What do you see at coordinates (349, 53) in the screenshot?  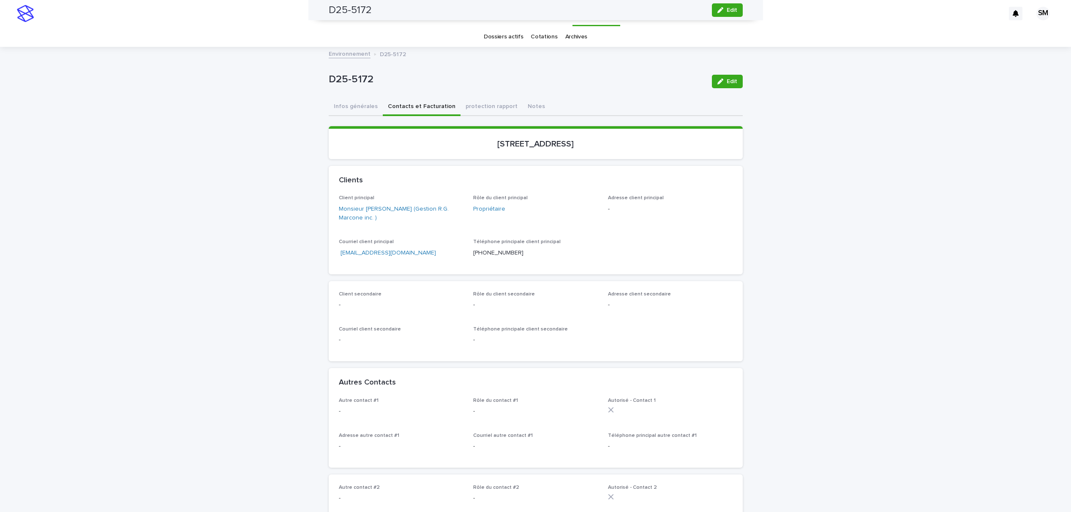 I see `a: Environnement` at bounding box center [349, 53].